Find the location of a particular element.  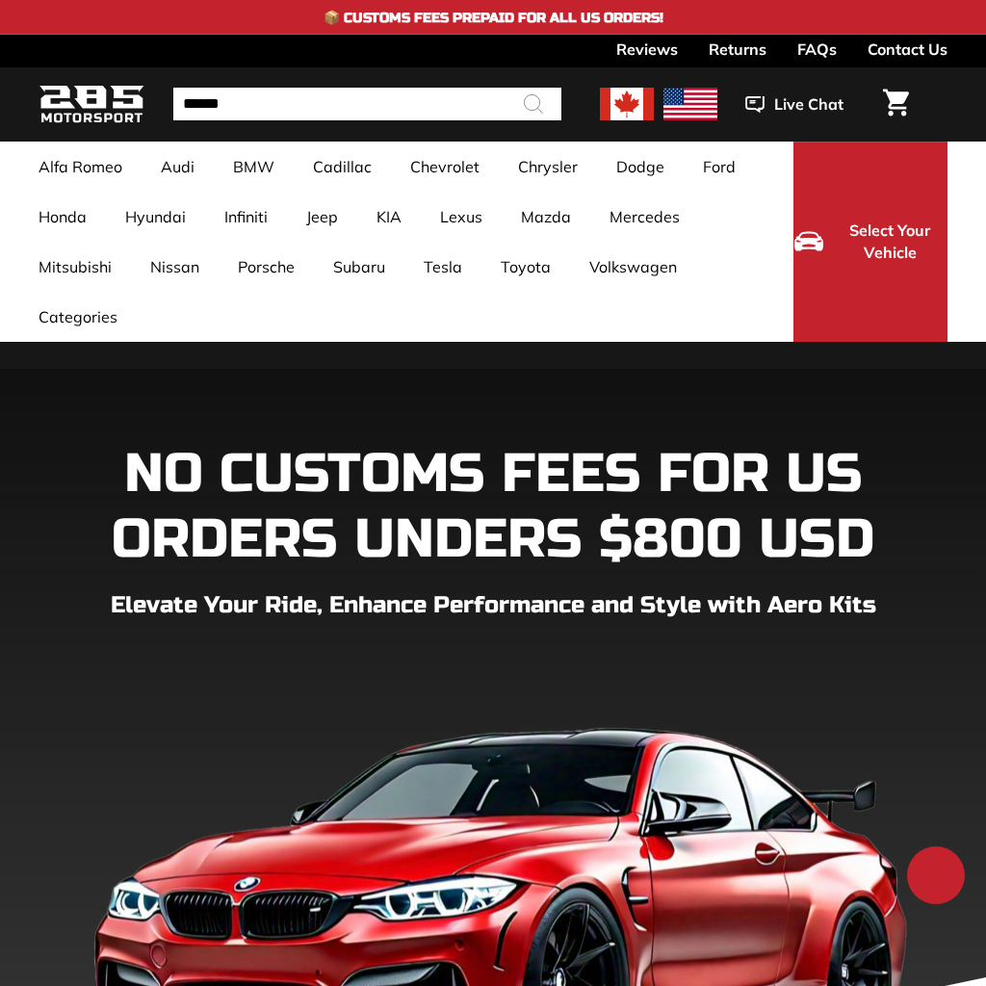

button: Select Your Vehicle is located at coordinates (870, 242).